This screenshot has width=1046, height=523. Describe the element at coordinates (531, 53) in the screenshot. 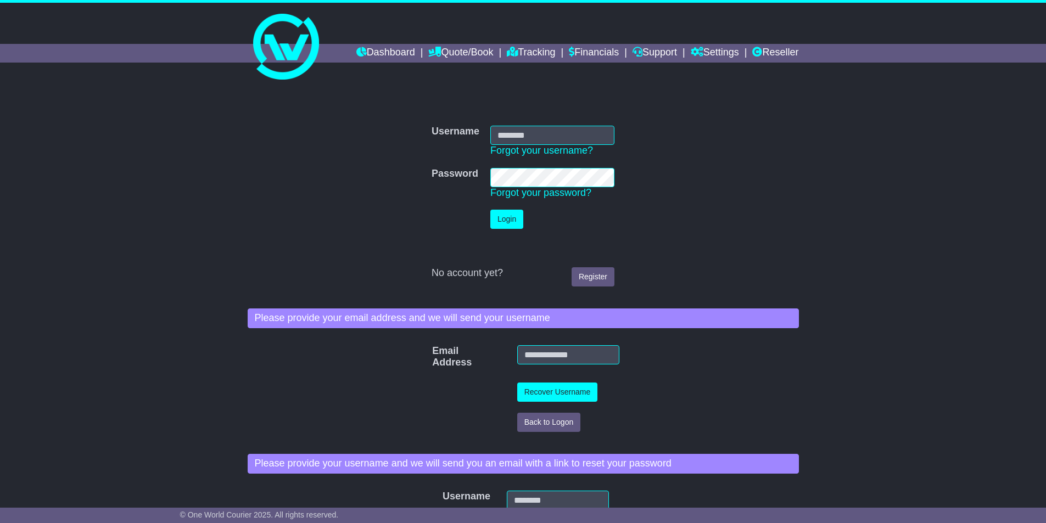

I see `a: Tracking` at that location.